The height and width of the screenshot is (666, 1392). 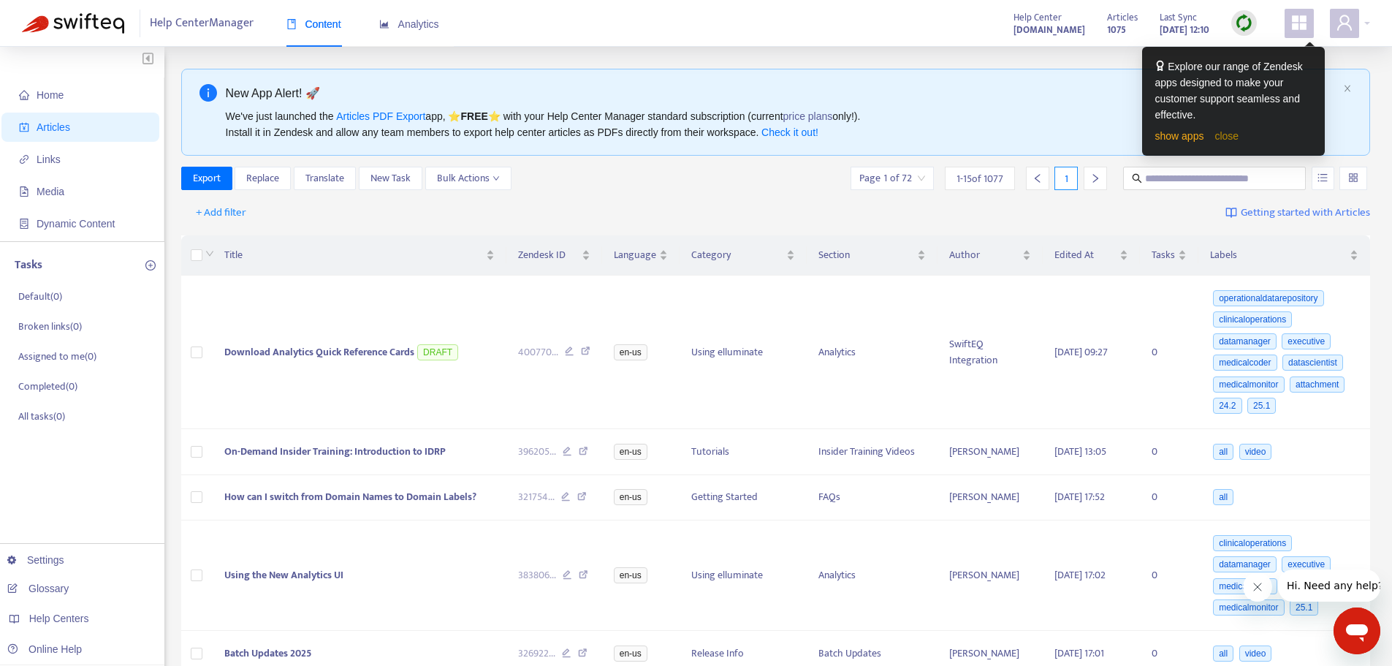 What do you see at coordinates (1345, 23) in the screenshot?
I see `span: user` at bounding box center [1345, 23].